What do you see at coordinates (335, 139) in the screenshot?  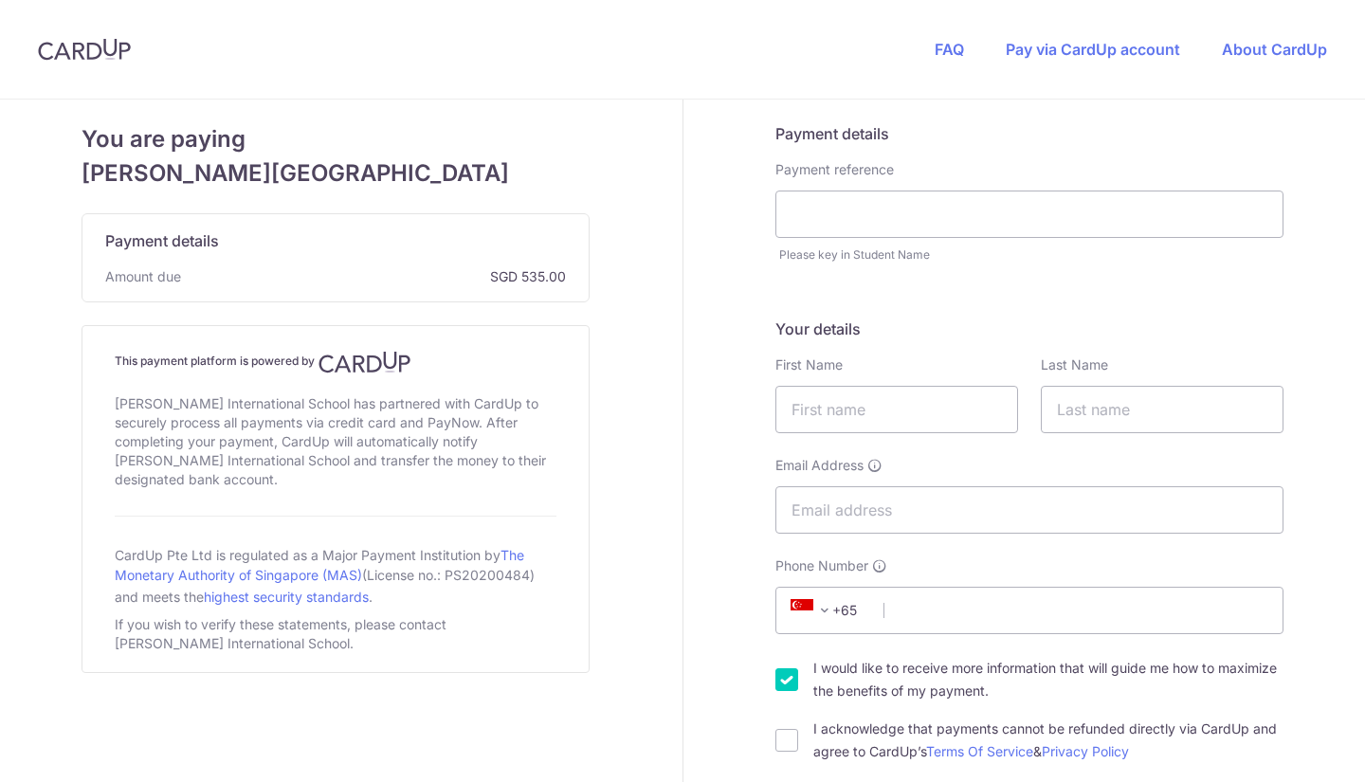 I see `span: You are paying` at bounding box center [335, 139].